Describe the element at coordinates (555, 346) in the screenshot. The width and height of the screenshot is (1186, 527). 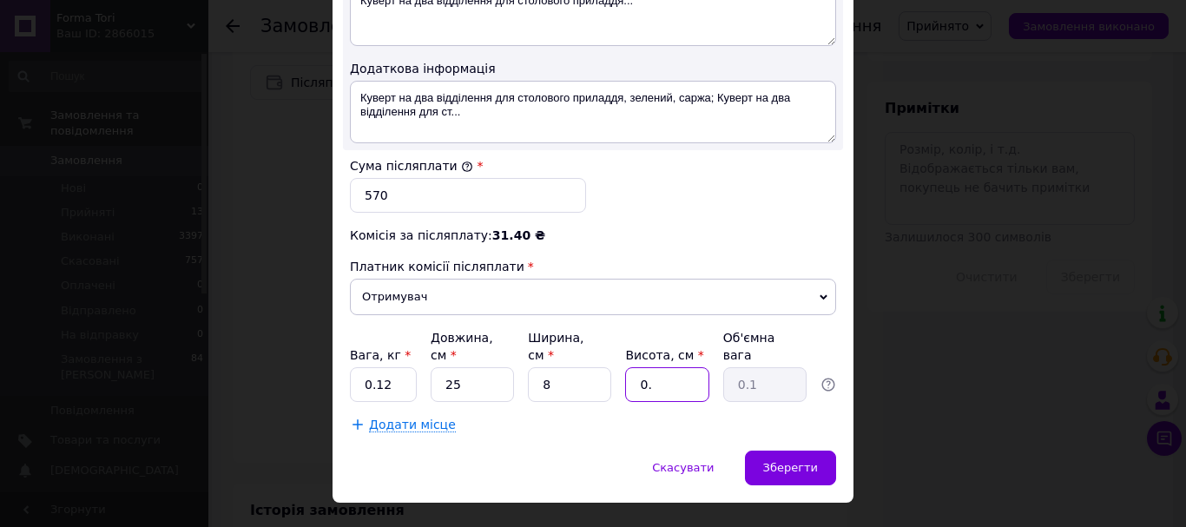
I see `label: Ширина, см` at that location.